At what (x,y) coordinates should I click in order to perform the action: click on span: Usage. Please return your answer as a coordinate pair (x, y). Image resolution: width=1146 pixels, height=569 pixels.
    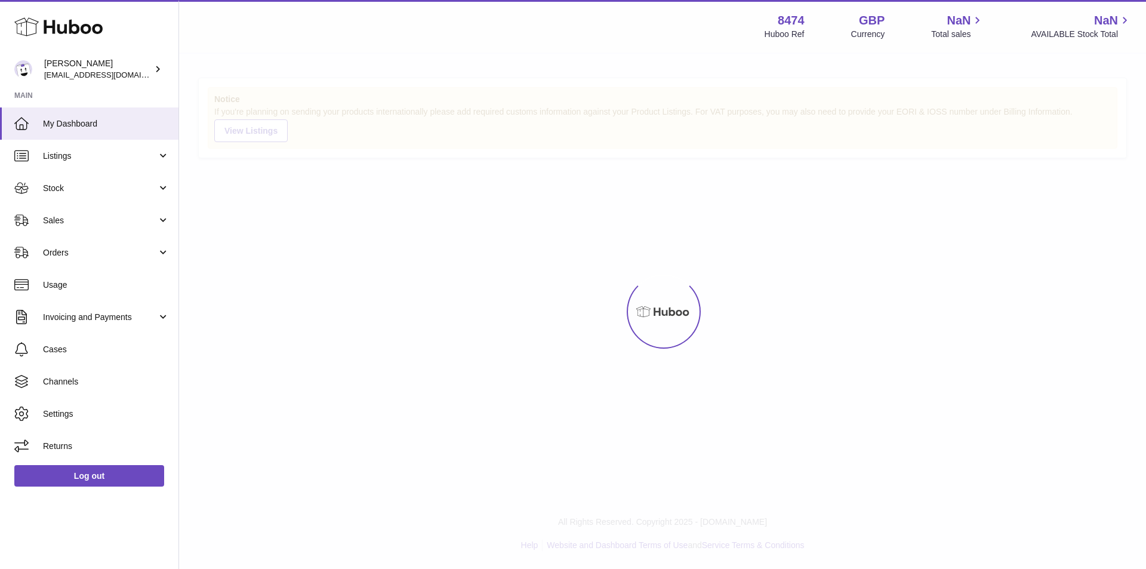
    Looking at the image, I should click on (106, 285).